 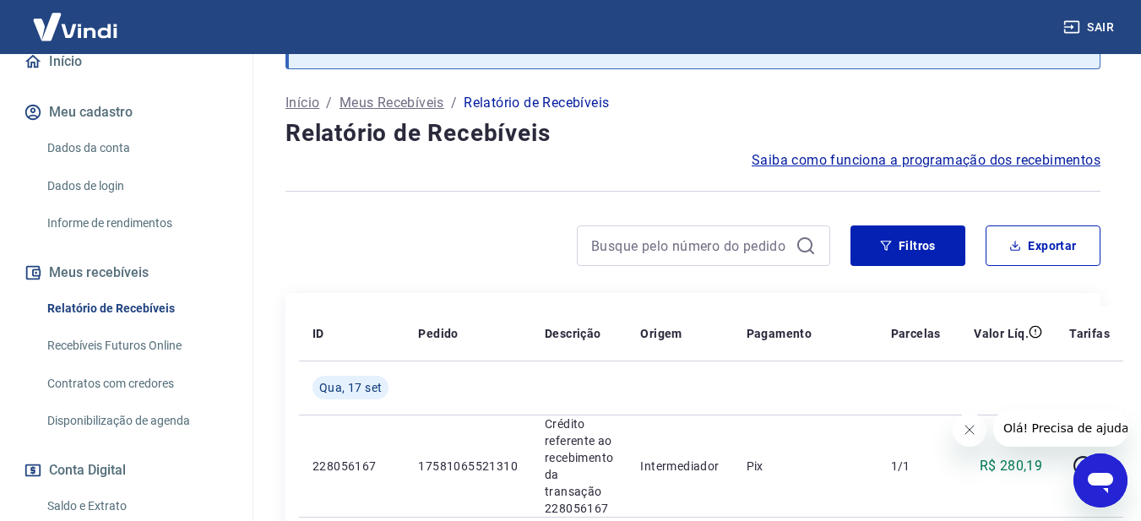 I want to click on a: Recebíveis Futuros Online, so click(x=136, y=345).